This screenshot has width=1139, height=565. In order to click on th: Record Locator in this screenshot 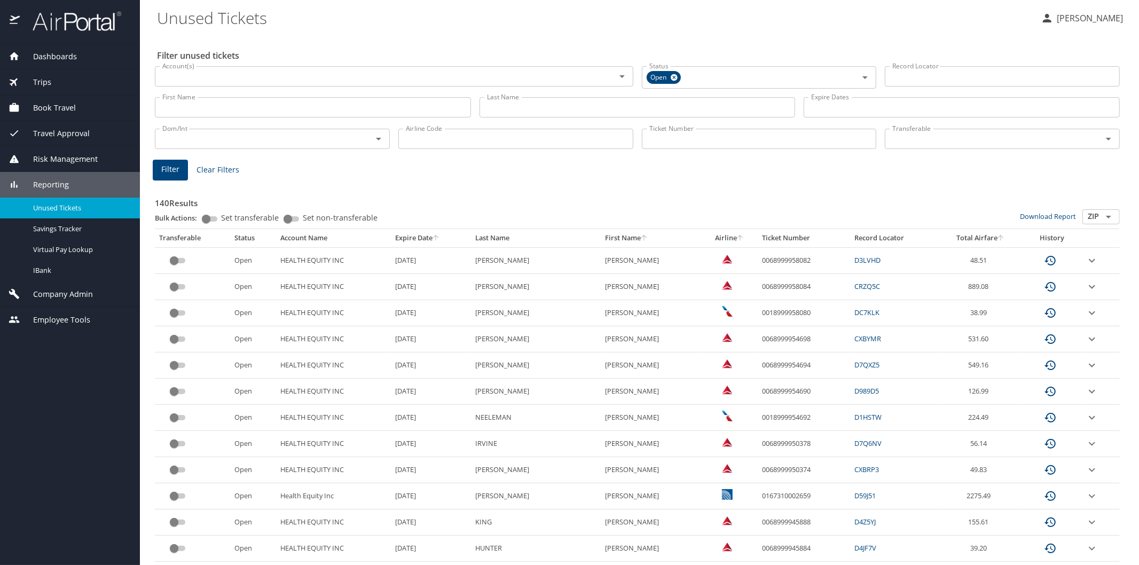, I will do `click(894, 238)`.